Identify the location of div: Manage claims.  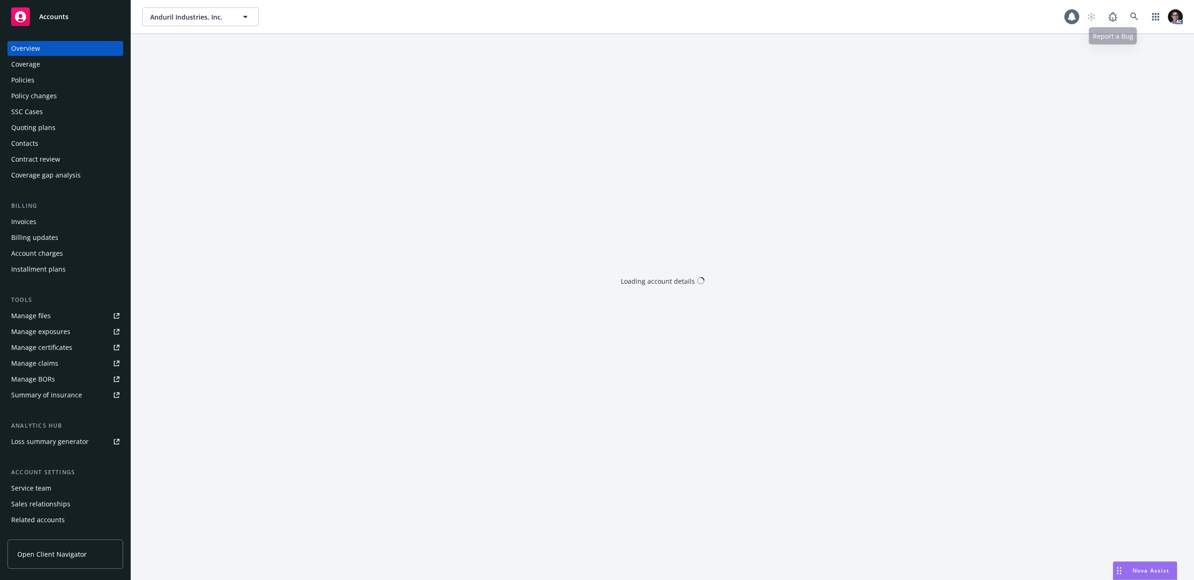
(35, 364).